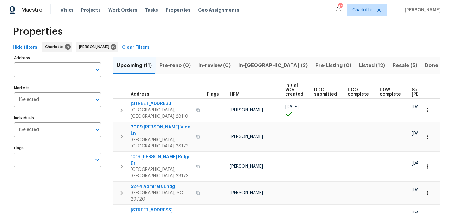 The width and height of the screenshot is (450, 213). Describe the element at coordinates (390, 92) in the screenshot. I see `span: D0W complete` at that location.